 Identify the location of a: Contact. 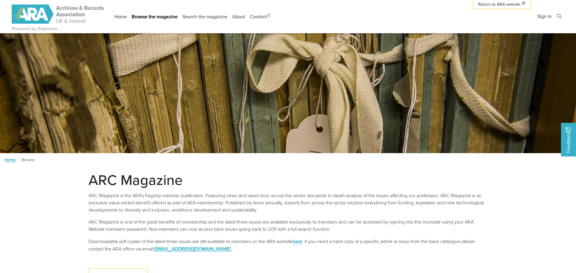
(261, 17).